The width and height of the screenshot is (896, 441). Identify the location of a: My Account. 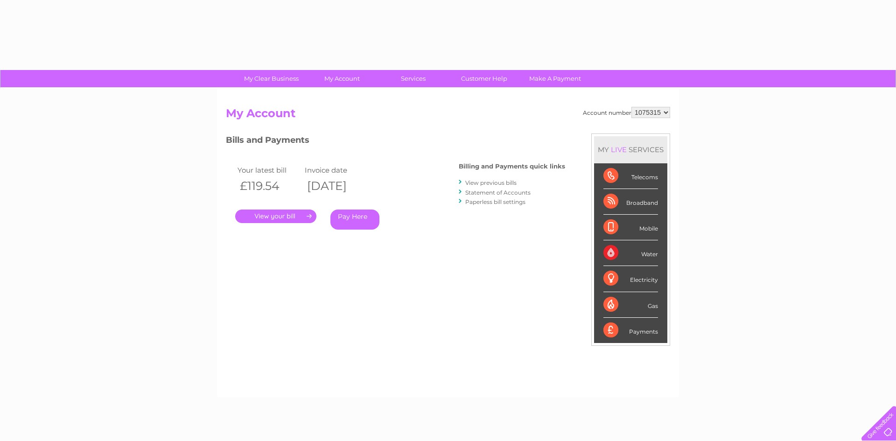
(342, 78).